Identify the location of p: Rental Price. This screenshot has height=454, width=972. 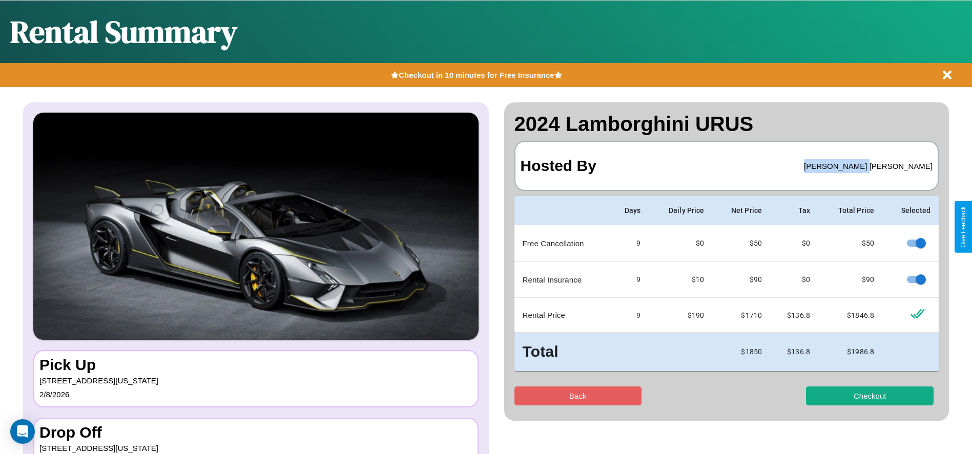
(562, 315).